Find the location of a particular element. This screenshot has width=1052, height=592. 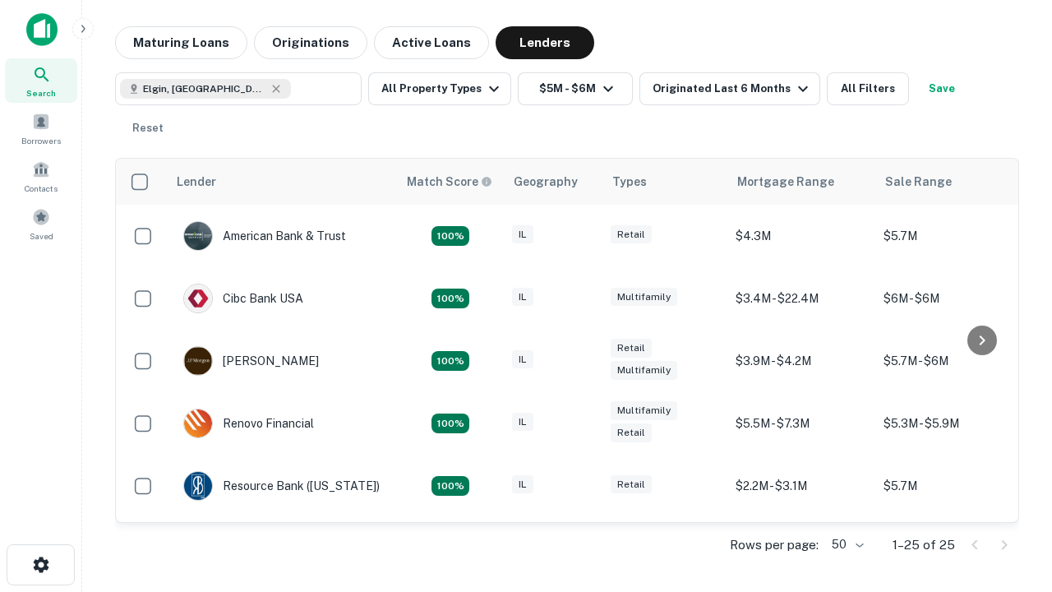

div: 50 is located at coordinates (845, 544).